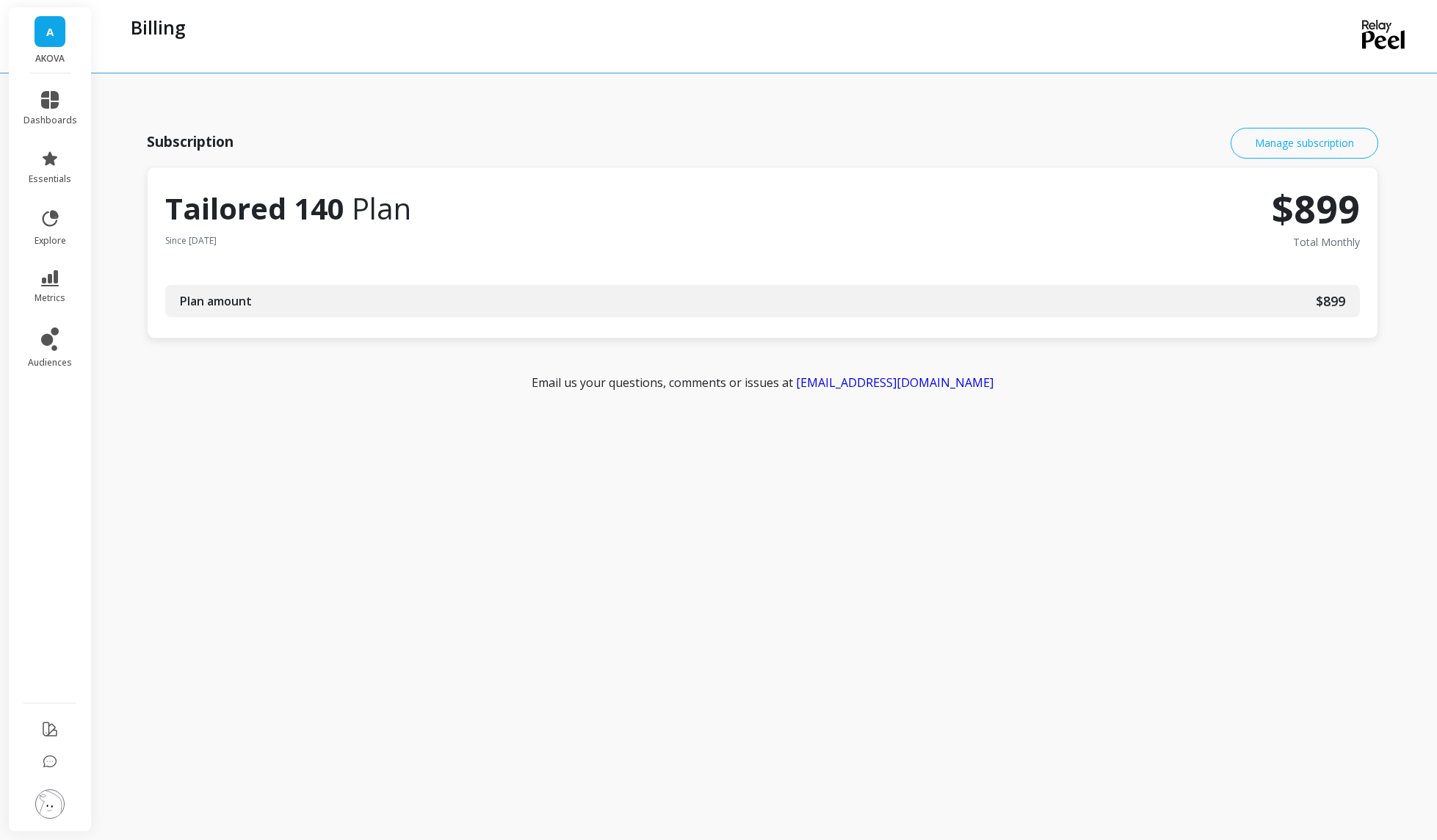 Image resolution: width=1437 pixels, height=840 pixels. Describe the element at coordinates (288, 209) in the screenshot. I see `span: Tailored 140` at that location.